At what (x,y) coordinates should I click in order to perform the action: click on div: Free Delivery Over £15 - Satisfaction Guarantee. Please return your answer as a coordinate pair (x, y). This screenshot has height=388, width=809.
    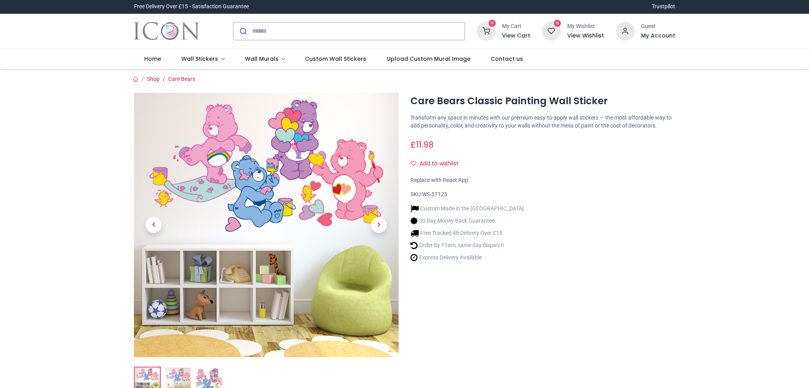
    Looking at the image, I should click on (191, 7).